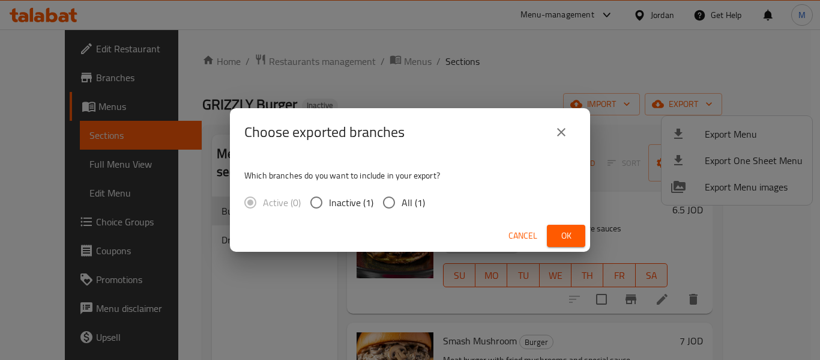  Describe the element at coordinates (282, 202) in the screenshot. I see `span: Active (0)` at that location.